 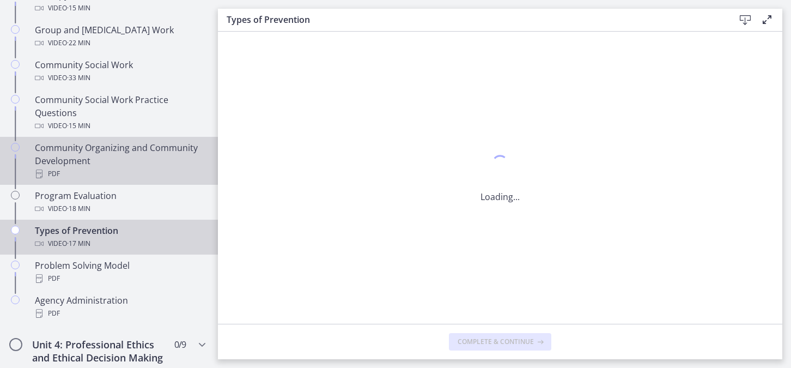 I want to click on h3: Types of Prevention, so click(x=472, y=20).